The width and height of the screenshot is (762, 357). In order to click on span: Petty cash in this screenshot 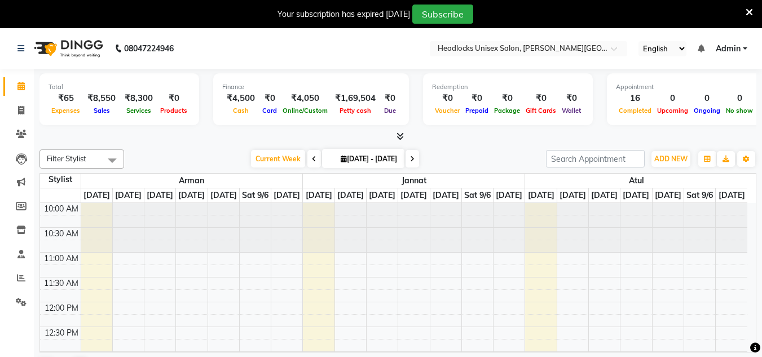, I will do `click(356, 111)`.